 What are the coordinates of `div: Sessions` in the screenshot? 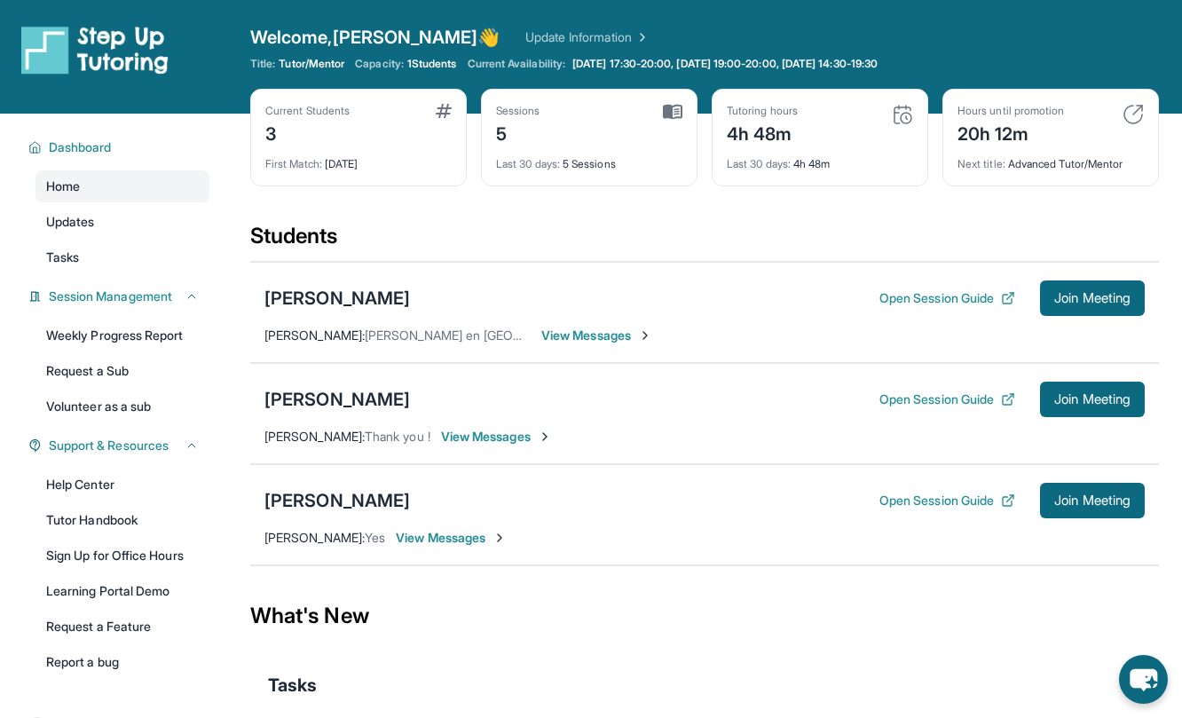 It's located at (518, 111).